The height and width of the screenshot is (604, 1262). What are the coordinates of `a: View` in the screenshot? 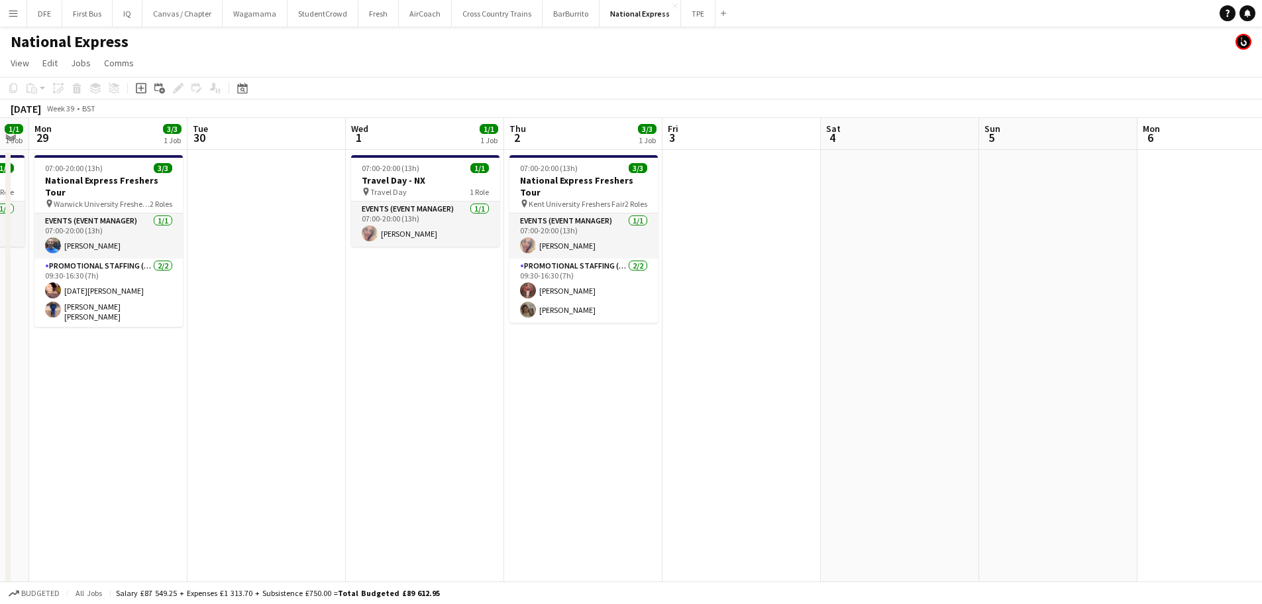 It's located at (20, 63).